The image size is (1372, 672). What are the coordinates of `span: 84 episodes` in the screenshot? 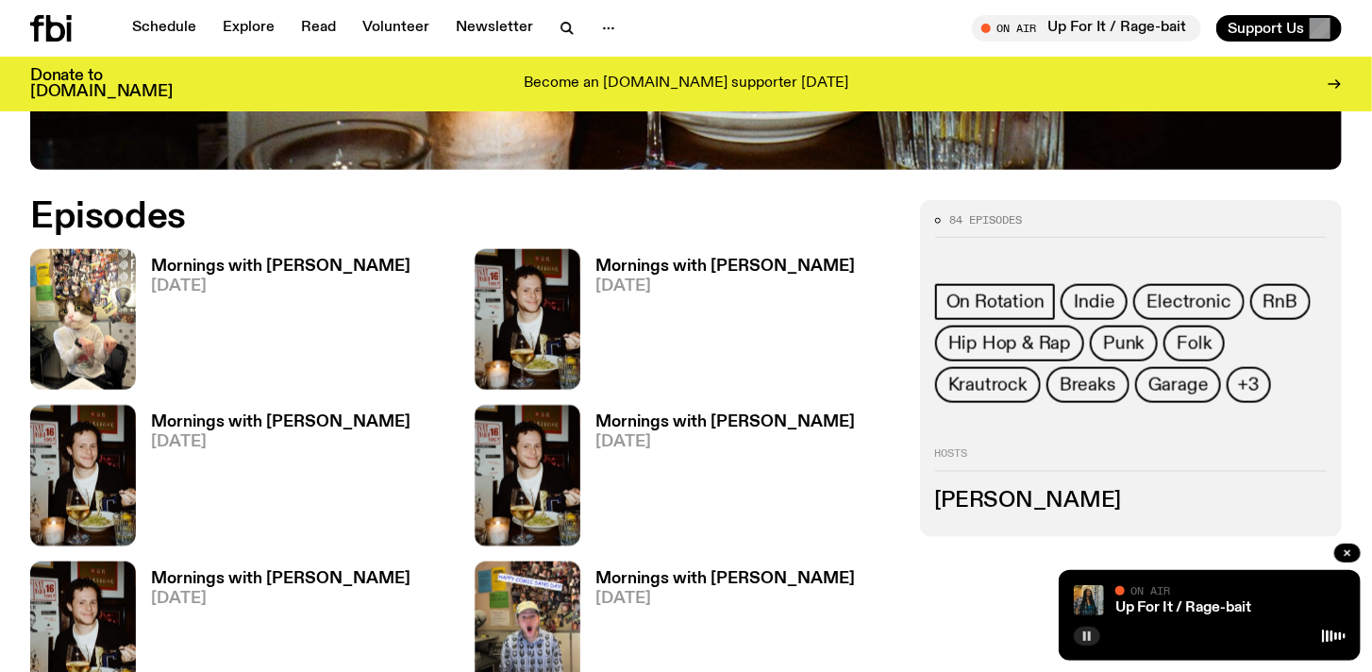 It's located at (986, 220).